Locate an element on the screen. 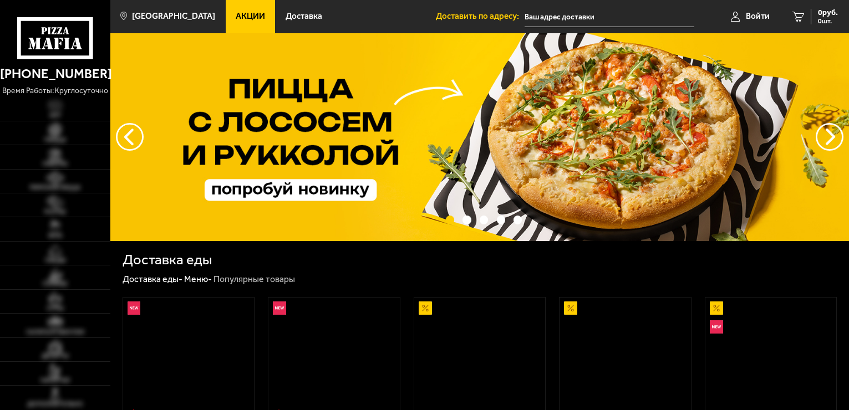 The height and width of the screenshot is (410, 849). span: Доставка is located at coordinates (304, 16).